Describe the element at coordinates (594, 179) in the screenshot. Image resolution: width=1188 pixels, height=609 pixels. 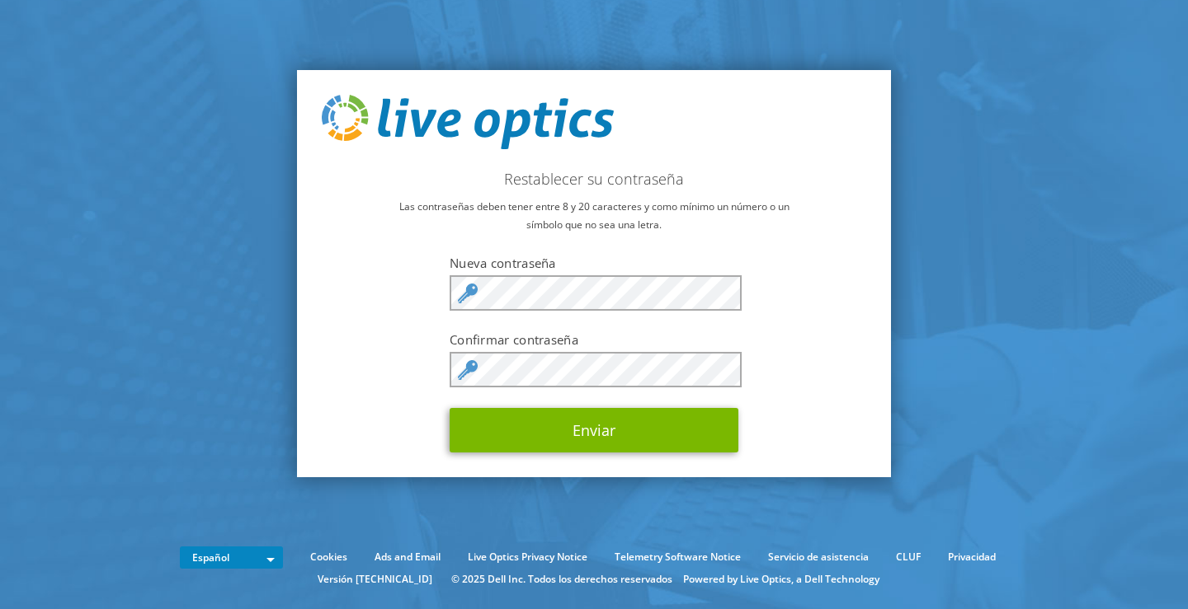
I see `h2: Restablecer su contraseña` at that location.